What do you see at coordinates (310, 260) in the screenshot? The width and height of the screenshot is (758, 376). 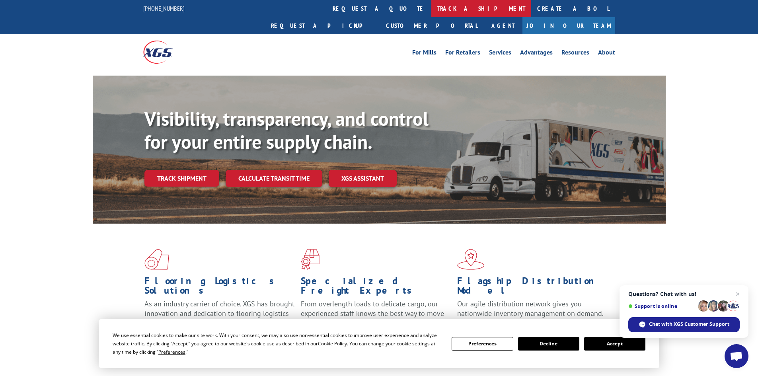 I see `img: xgs-icon-focused-on-flooring-red` at bounding box center [310, 260].